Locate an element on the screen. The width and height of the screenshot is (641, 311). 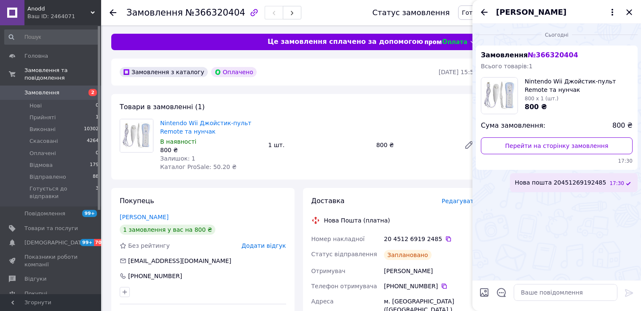
span: 800 x 1 (шт.) is located at coordinates (542, 99).